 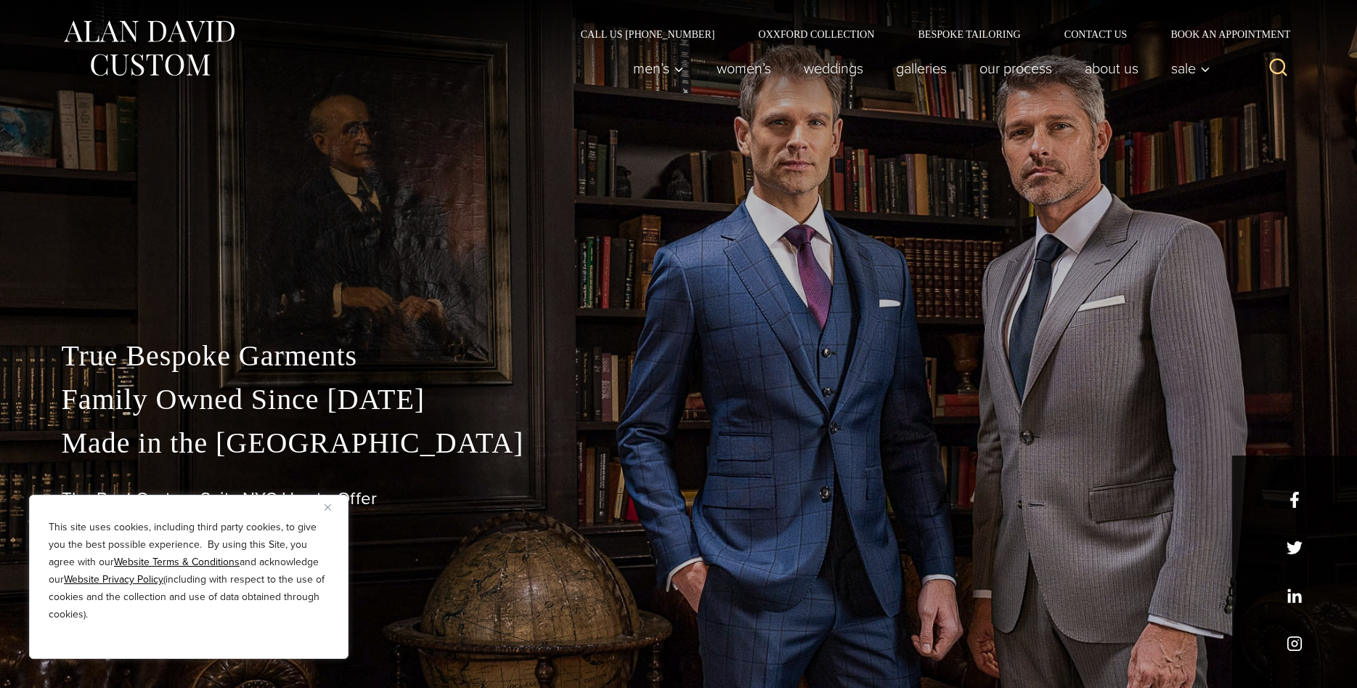 I want to click on button: Close, so click(x=333, y=507).